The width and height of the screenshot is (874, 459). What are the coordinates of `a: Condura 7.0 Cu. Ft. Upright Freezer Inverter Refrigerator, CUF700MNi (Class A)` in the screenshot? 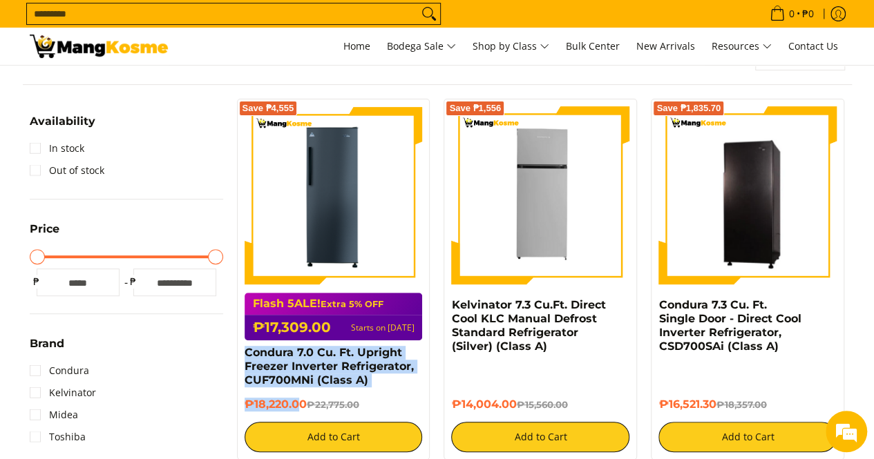 It's located at (329, 366).